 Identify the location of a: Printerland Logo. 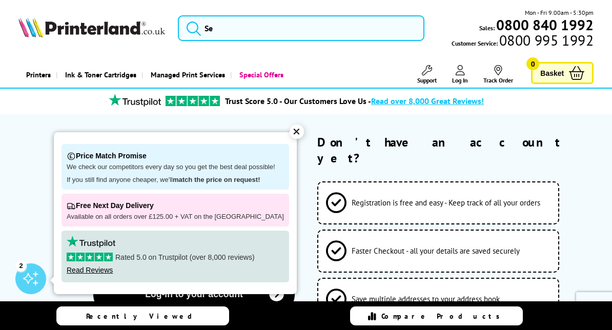
(92, 28).